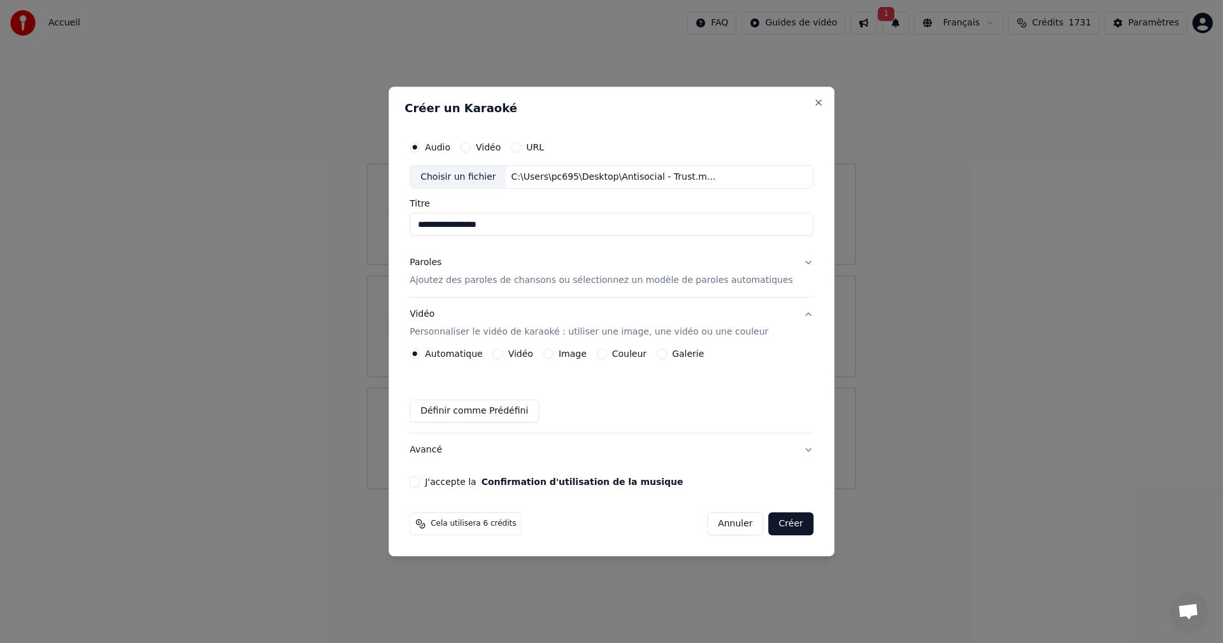  I want to click on button: Avancé, so click(612, 450).